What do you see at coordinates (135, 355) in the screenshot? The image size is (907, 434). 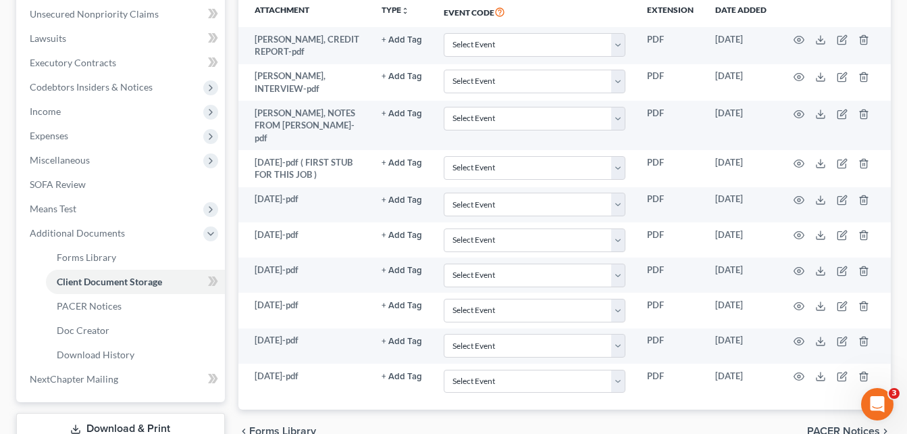 I see `a: Download History` at bounding box center [135, 355].